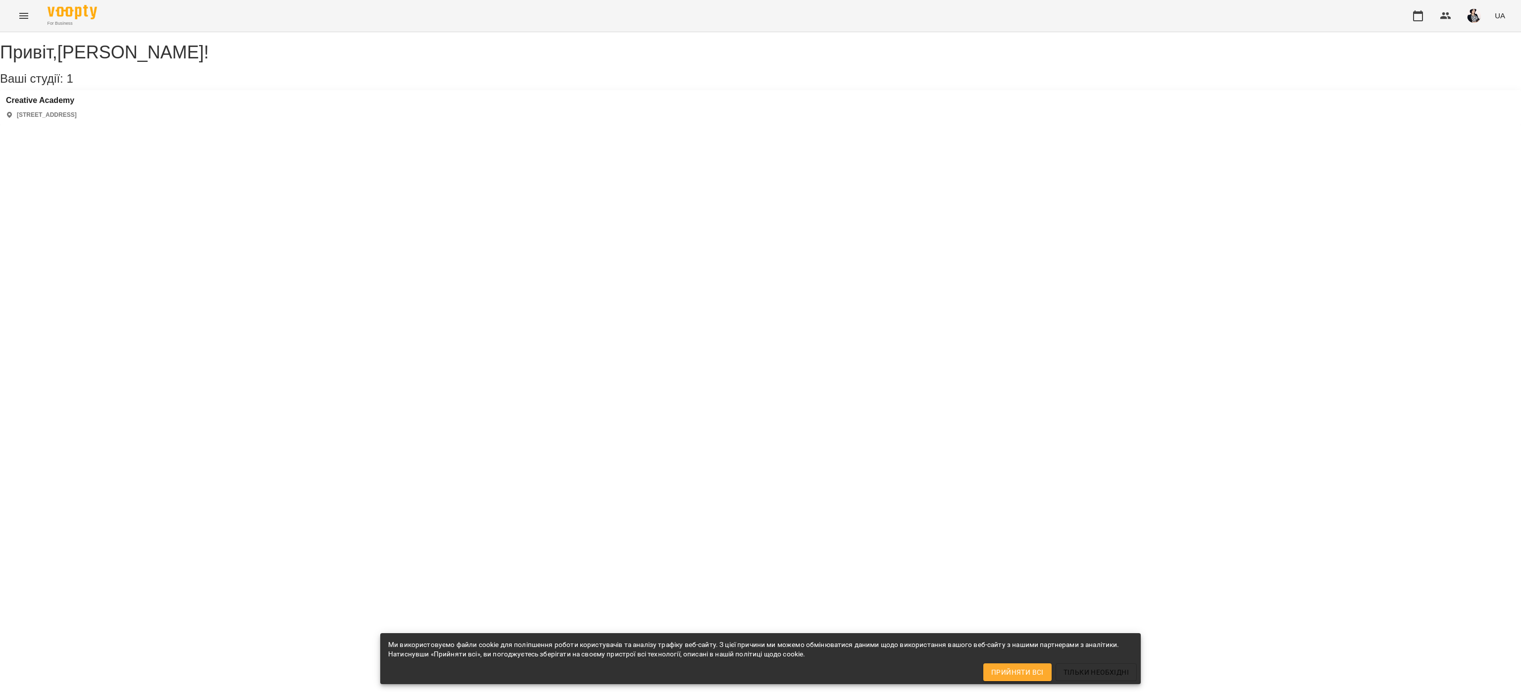  I want to click on button: UA, so click(1500, 15).